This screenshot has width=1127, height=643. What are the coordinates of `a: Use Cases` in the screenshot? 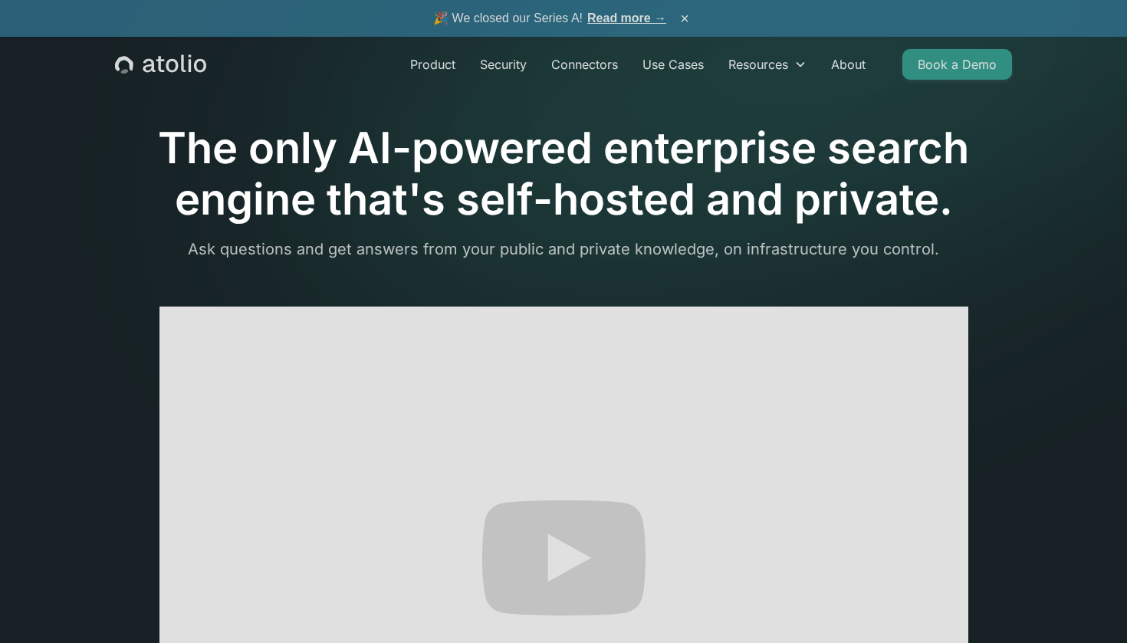 It's located at (673, 64).